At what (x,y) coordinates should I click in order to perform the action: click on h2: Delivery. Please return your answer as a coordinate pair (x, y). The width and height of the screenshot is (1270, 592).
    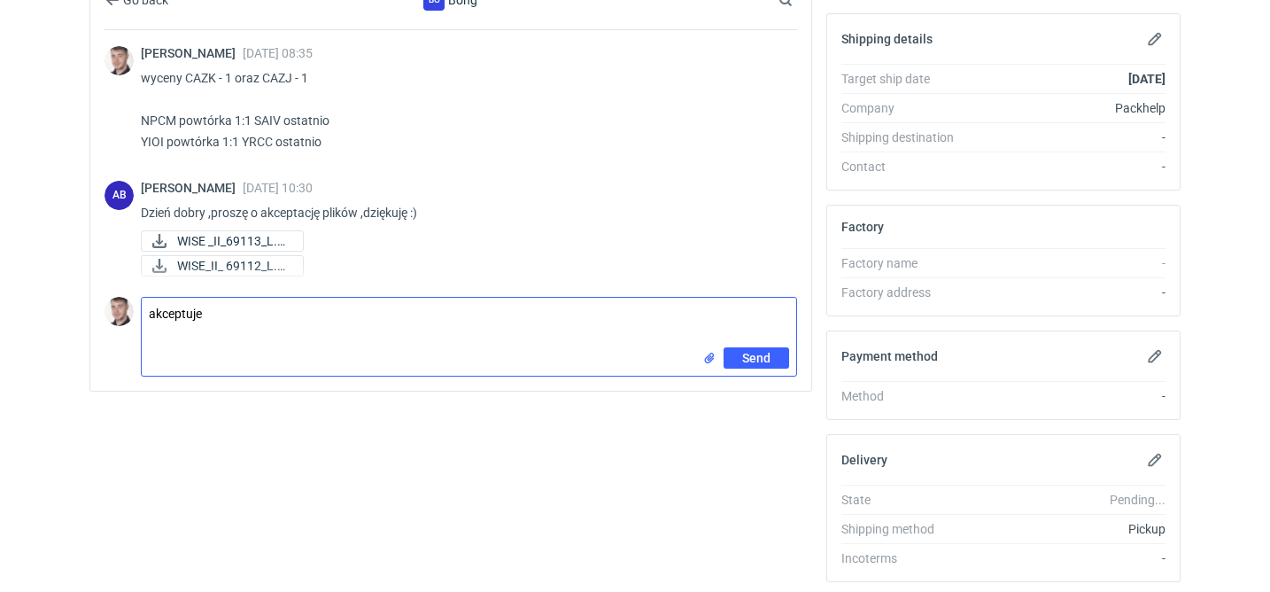
    Looking at the image, I should click on (864, 460).